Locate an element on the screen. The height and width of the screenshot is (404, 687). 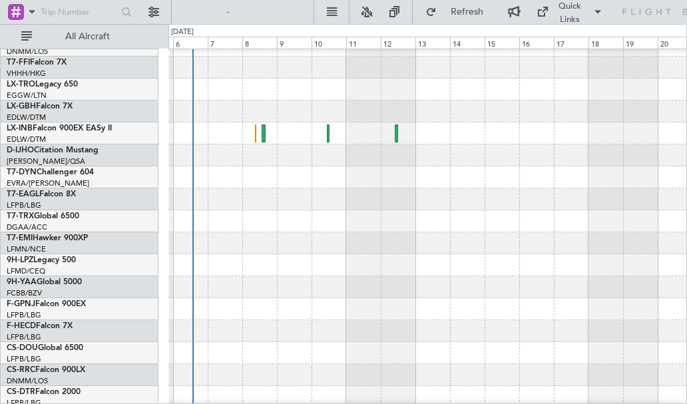
span: F-GPNJ is located at coordinates (21, 304).